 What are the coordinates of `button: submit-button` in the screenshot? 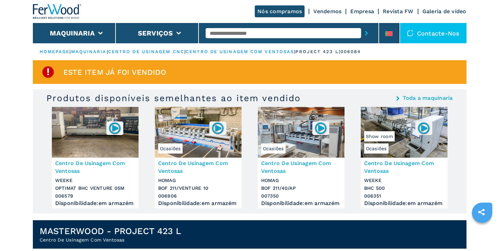 It's located at (366, 33).